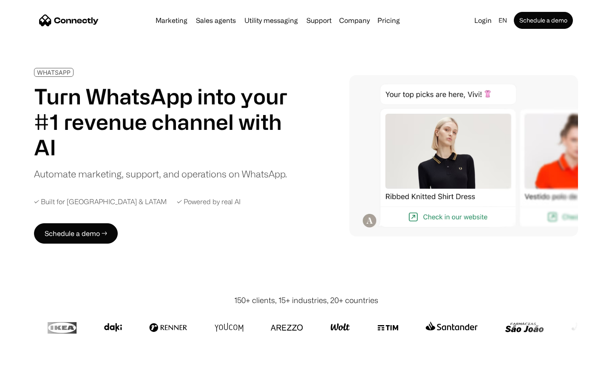 This screenshot has height=382, width=612. What do you see at coordinates (160, 174) in the screenshot?
I see `div: Automate marketing, support, and operations on WhatsApp.` at bounding box center [160, 174].